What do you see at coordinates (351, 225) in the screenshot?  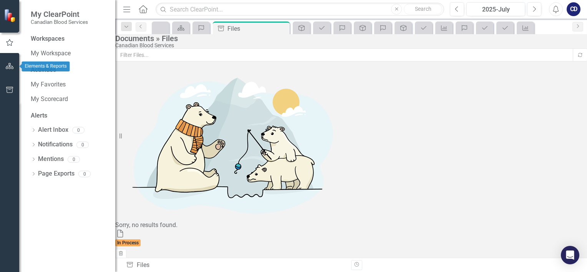 I see `div: Sorry, no results found.` at bounding box center [351, 225].